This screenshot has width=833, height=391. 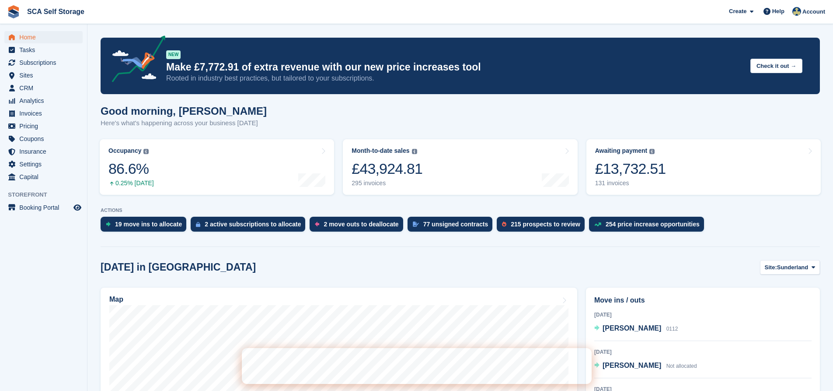 I want to click on a: 19 move ins to allocate, so click(x=146, y=226).